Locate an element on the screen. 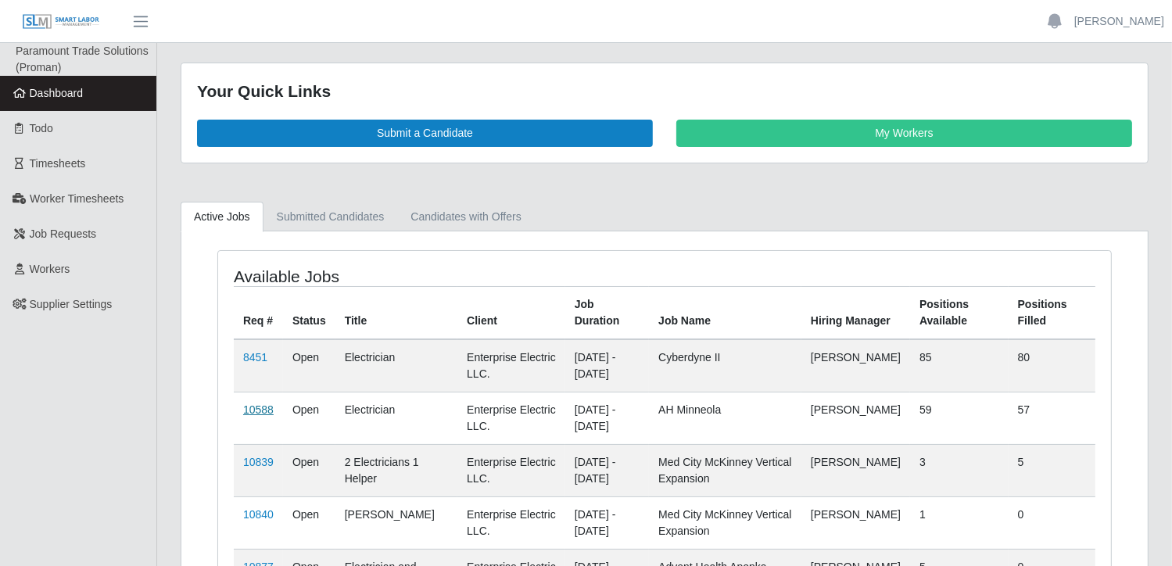 Image resolution: width=1172 pixels, height=566 pixels. span: Paramount Trade Solutions (Proman) is located at coordinates (82, 59).